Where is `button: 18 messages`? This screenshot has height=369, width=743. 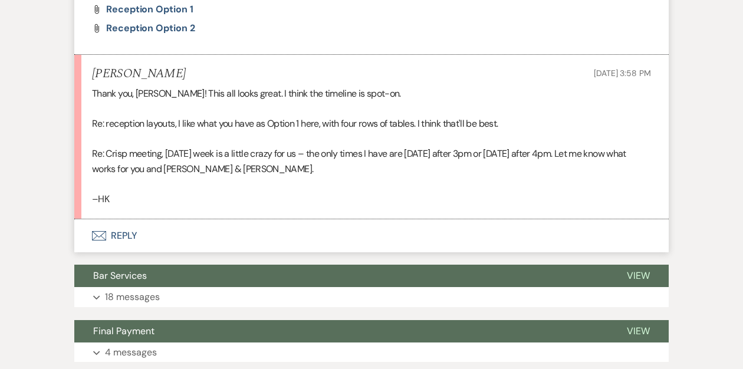 button: 18 messages is located at coordinates (371, 297).